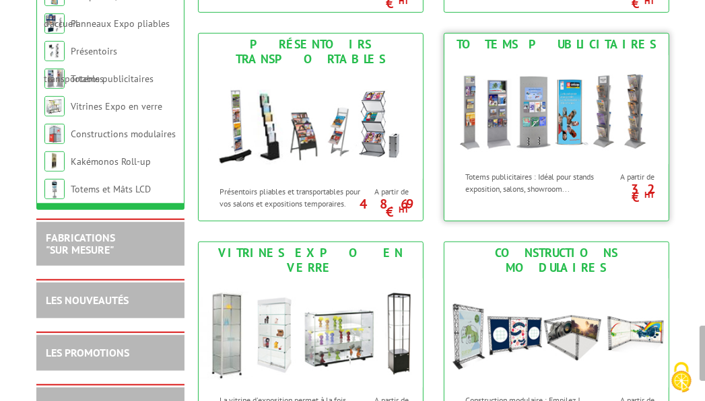 The width and height of the screenshot is (705, 401). What do you see at coordinates (81, 244) in the screenshot?
I see `a: FABRICATIONS"Sur Mesure"` at bounding box center [81, 244].